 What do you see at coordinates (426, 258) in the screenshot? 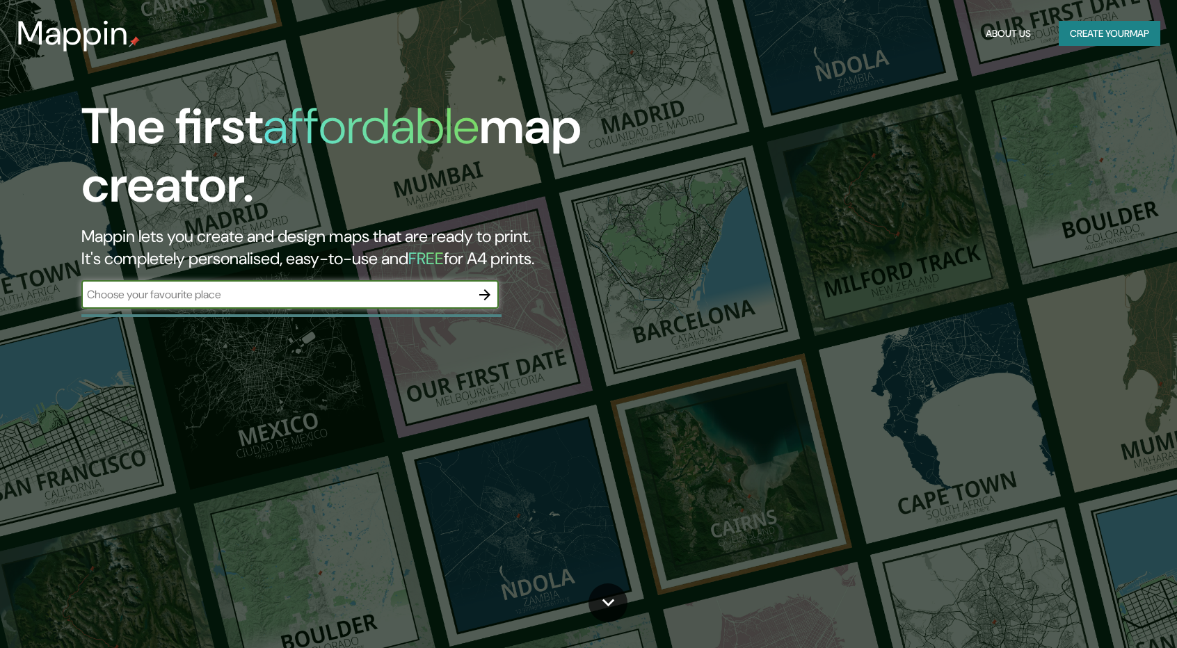
I see `h5: FREE` at bounding box center [426, 258].